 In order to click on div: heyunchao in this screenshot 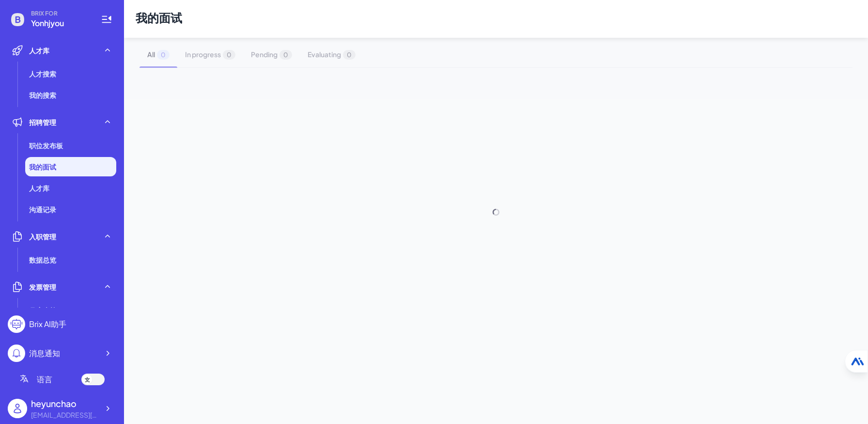, I will do `click(65, 403)`.